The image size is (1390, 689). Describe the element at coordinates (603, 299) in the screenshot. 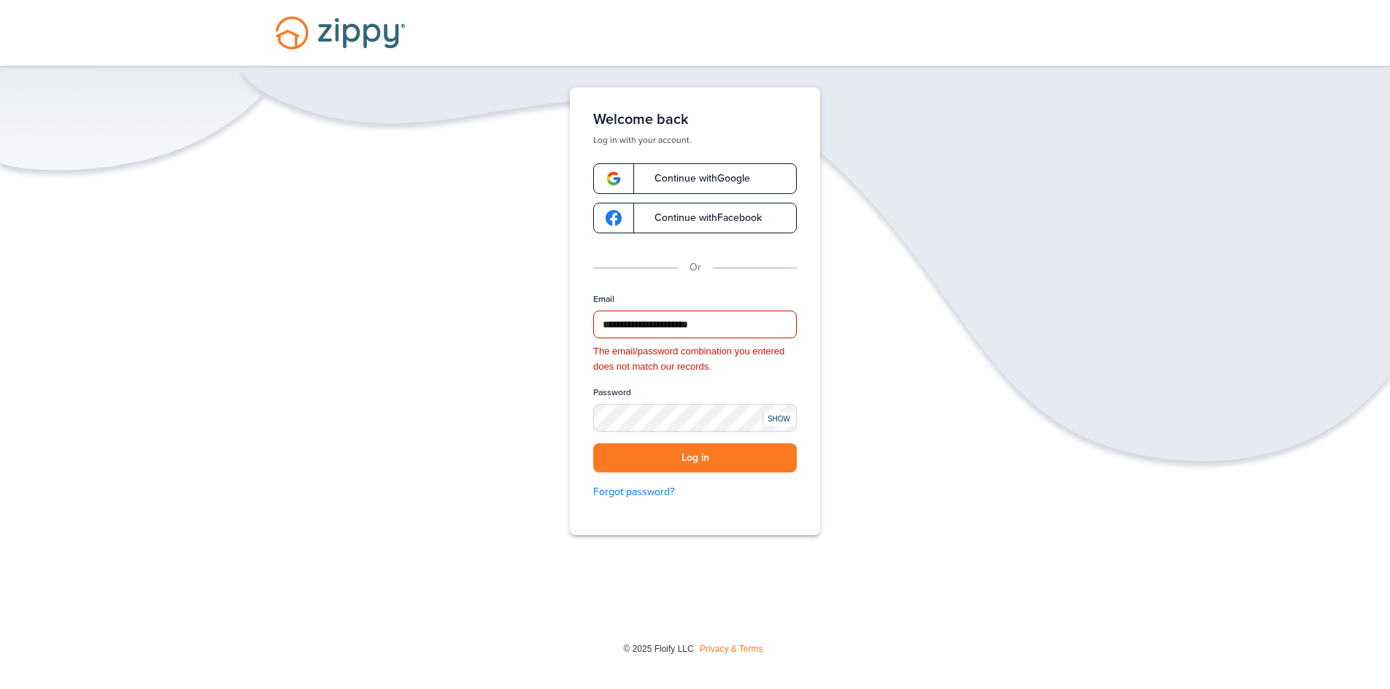

I see `label: Email` at that location.